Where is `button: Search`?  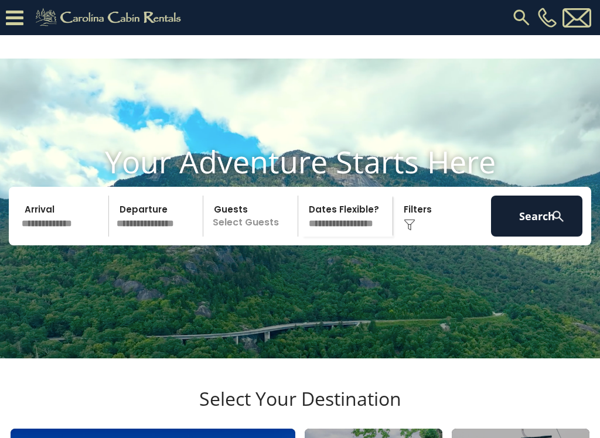 button: Search is located at coordinates (536, 216).